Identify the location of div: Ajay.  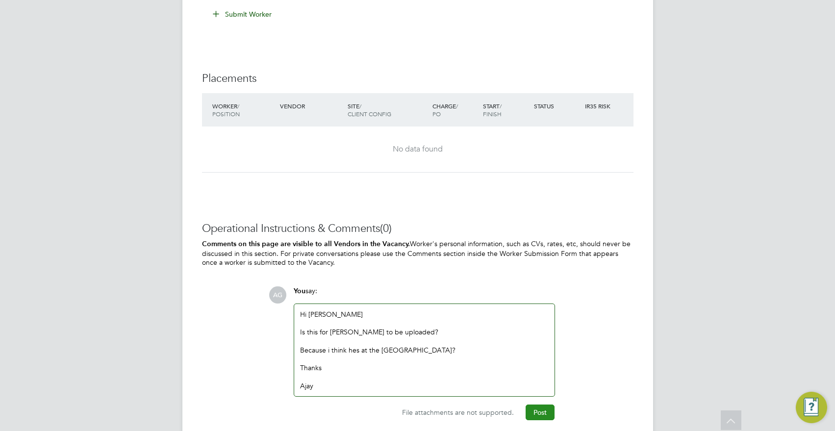
(424, 386).